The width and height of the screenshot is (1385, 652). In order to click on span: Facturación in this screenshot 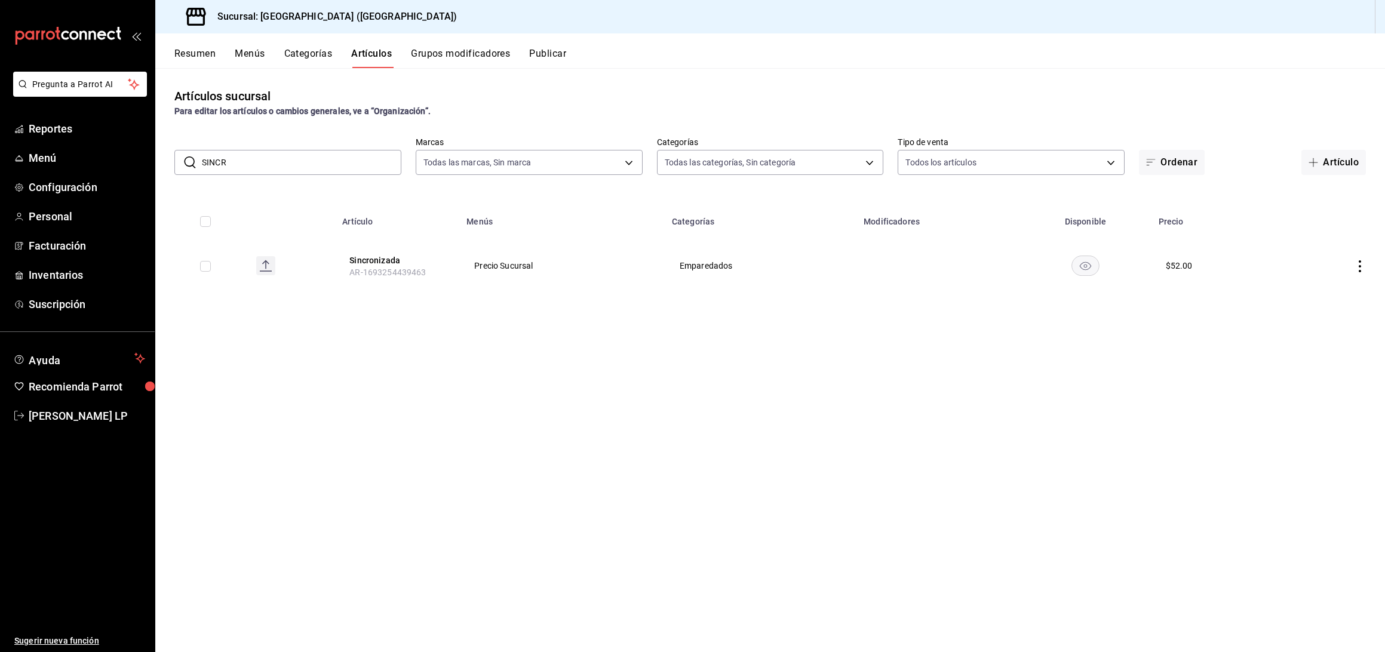, I will do `click(87, 245)`.